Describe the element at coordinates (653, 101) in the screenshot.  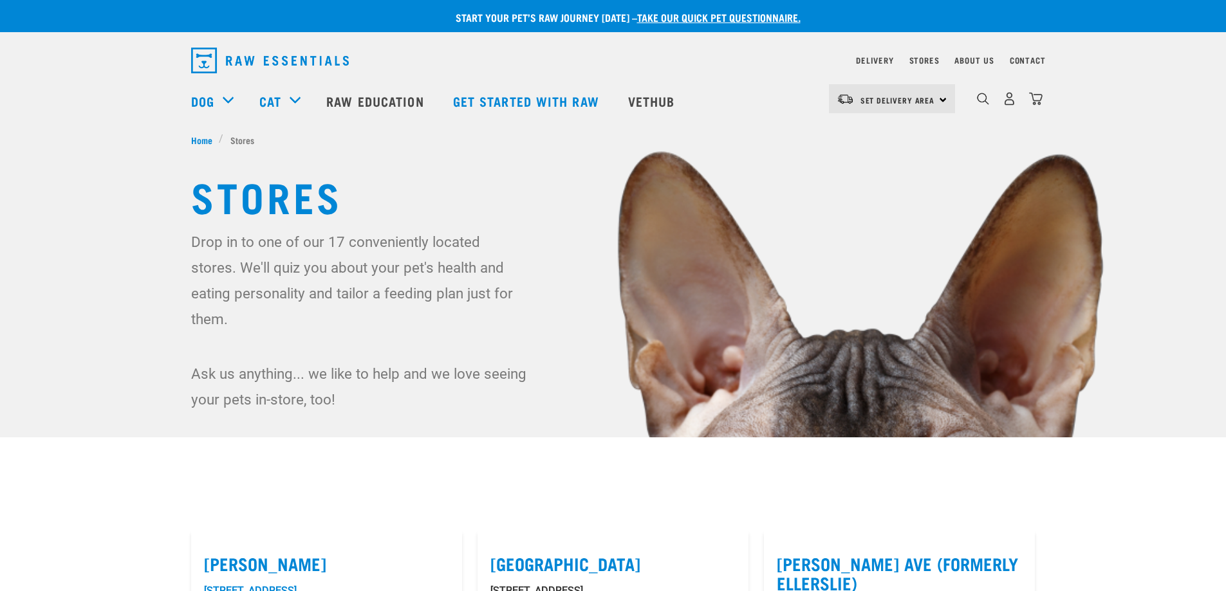
I see `a: Vethub` at that location.